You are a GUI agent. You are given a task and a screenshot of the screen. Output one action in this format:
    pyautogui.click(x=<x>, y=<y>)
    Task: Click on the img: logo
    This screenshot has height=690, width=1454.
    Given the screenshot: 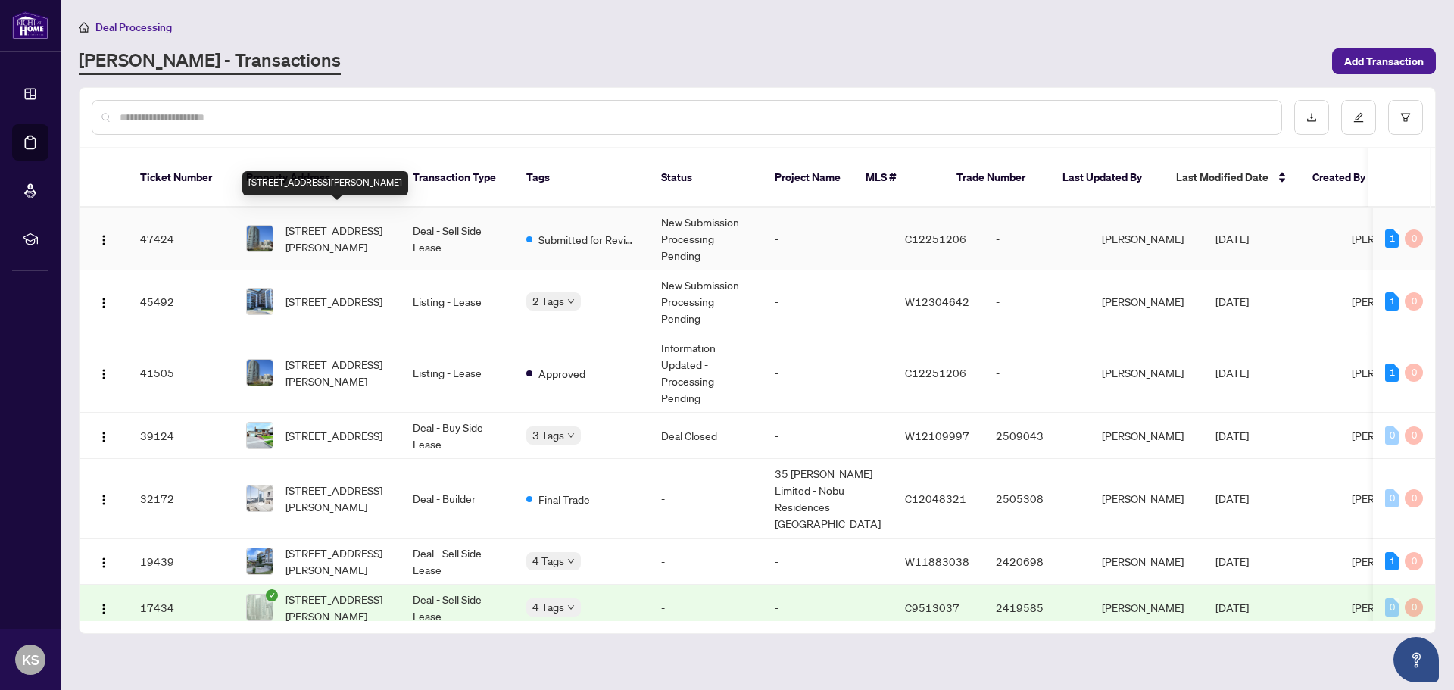 What is the action you would take?
    pyautogui.click(x=30, y=25)
    